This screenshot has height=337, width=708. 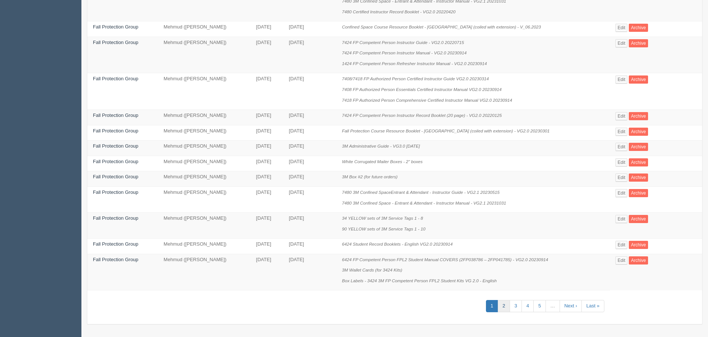 I want to click on i: 7424 FP Competent Person Instructor Manual - VG2.0 20230914, so click(x=404, y=53).